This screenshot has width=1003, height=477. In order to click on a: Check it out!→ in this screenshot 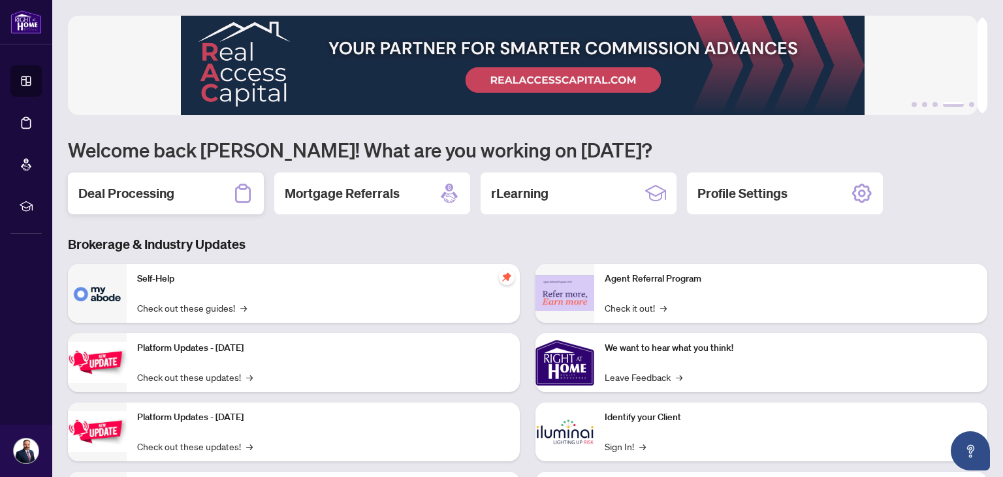, I will do `click(635, 308)`.